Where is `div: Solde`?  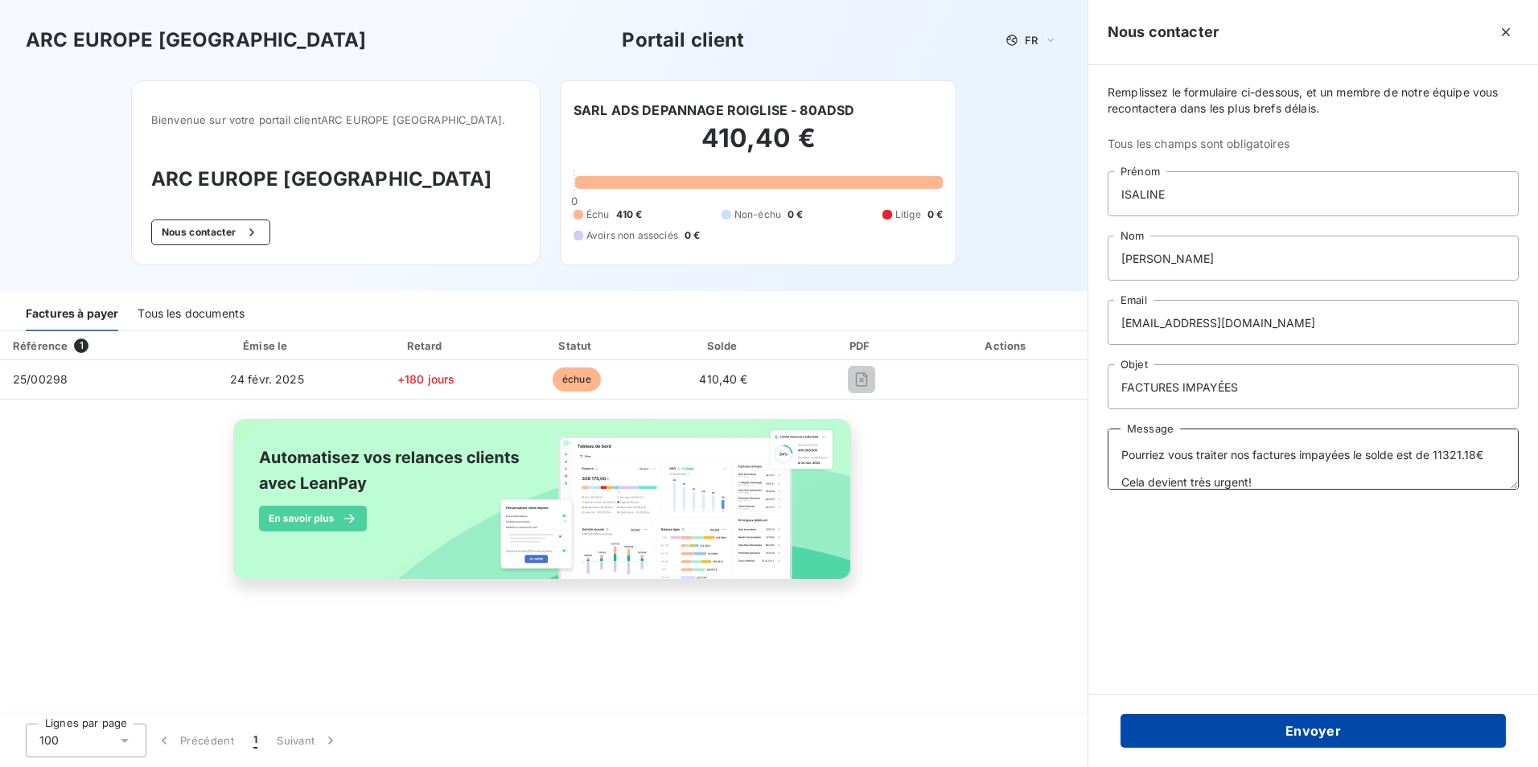
div: Solde is located at coordinates (723, 346).